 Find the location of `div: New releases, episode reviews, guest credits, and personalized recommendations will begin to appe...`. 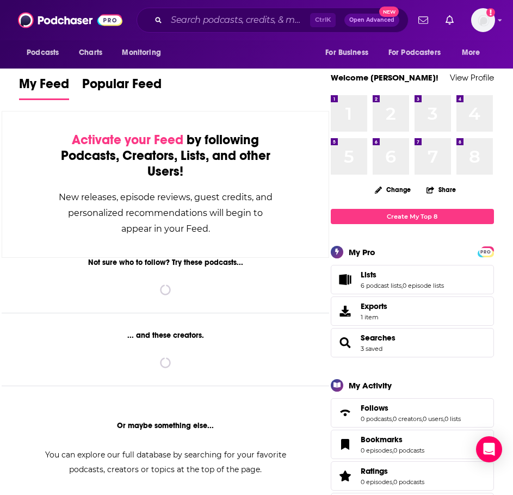

div: New releases, episode reviews, guest credits, and personalized recommendations will begin to appe... is located at coordinates (165, 213).